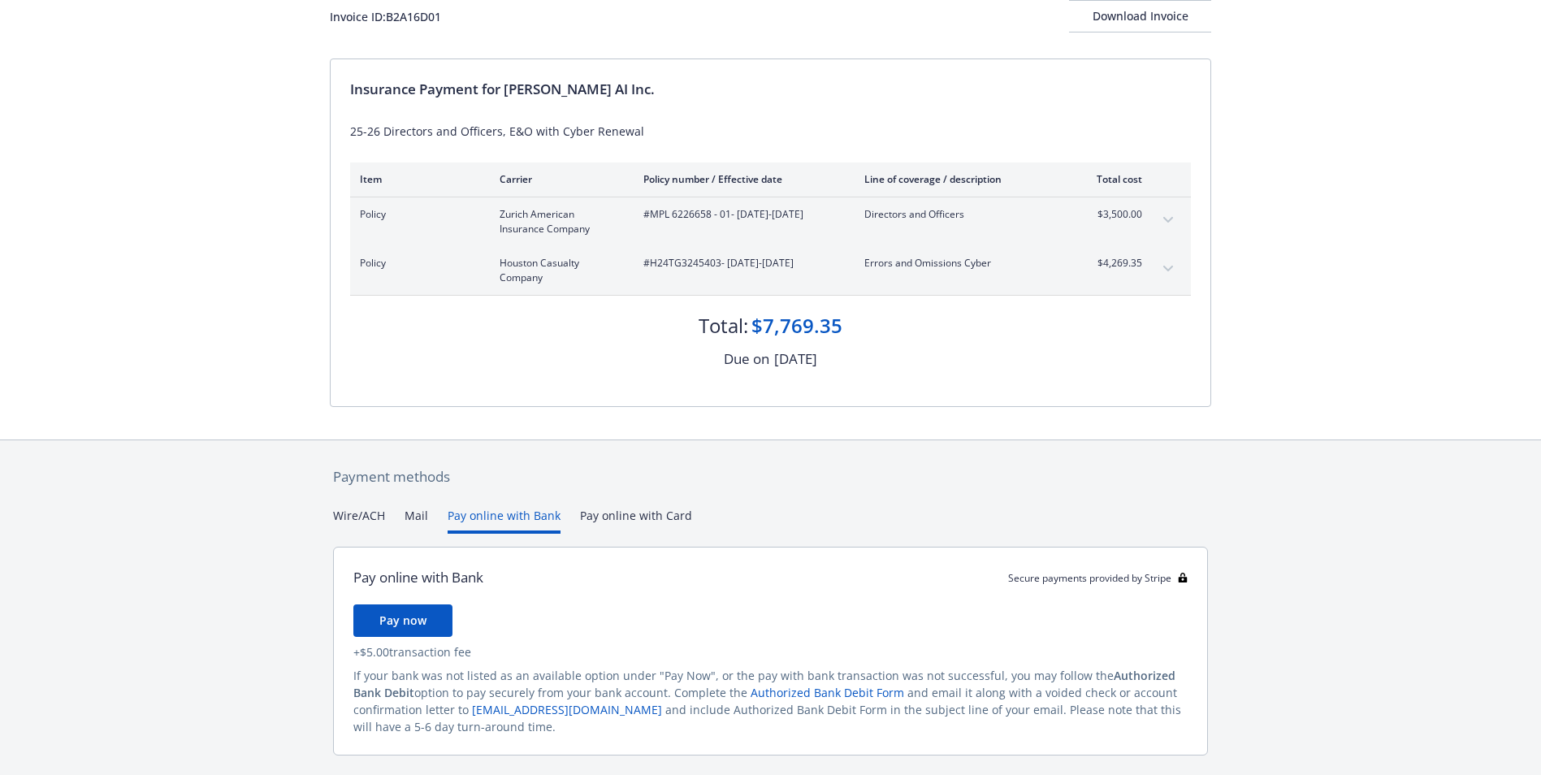 The height and width of the screenshot is (775, 1541). Describe the element at coordinates (558, 179) in the screenshot. I see `div: Carrier` at that location.